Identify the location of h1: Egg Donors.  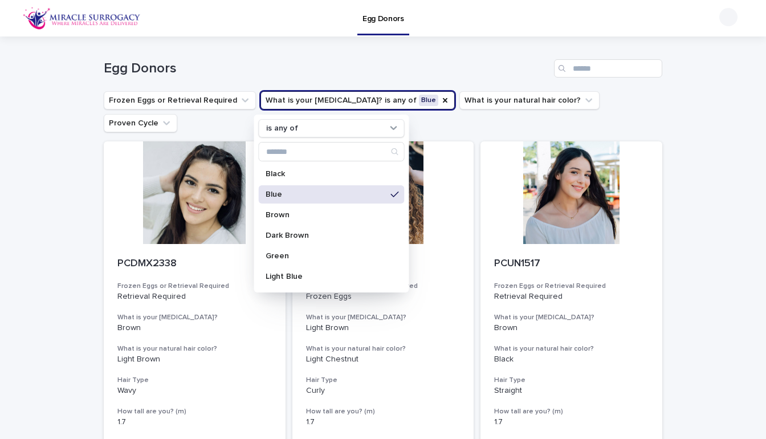
(326, 68).